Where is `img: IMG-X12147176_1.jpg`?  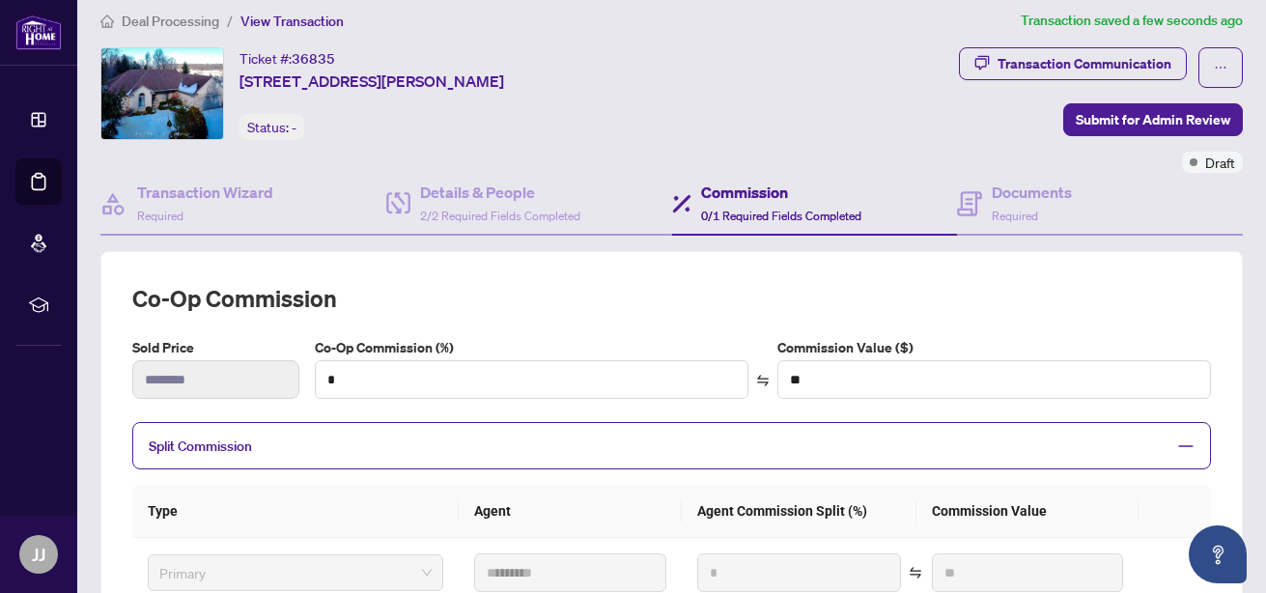 img: IMG-X12147176_1.jpg is located at coordinates (162, 94).